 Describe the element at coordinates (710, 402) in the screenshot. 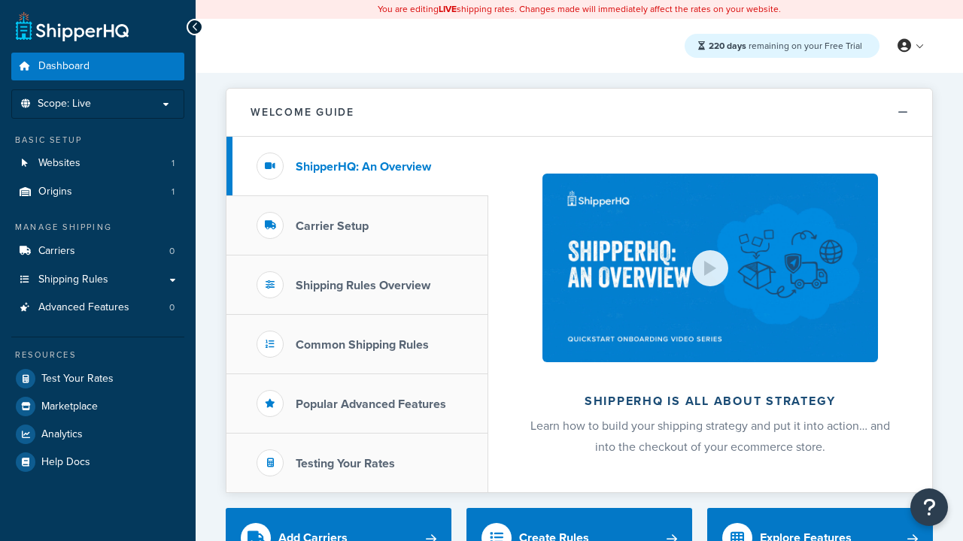

I see `h2: ShipperHQ is all about strategy` at that location.